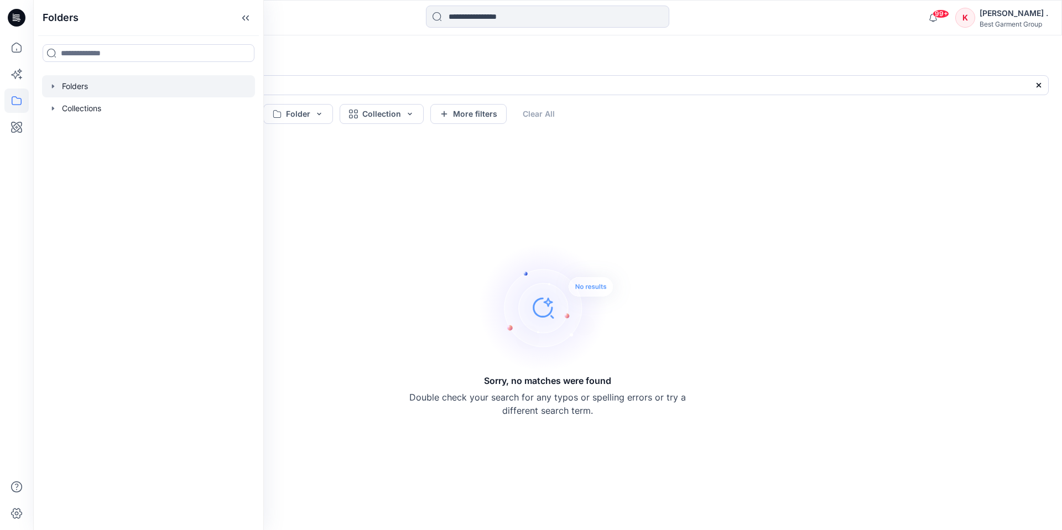 The image size is (1062, 530). Describe the element at coordinates (468, 114) in the screenshot. I see `button: More filters` at that location.